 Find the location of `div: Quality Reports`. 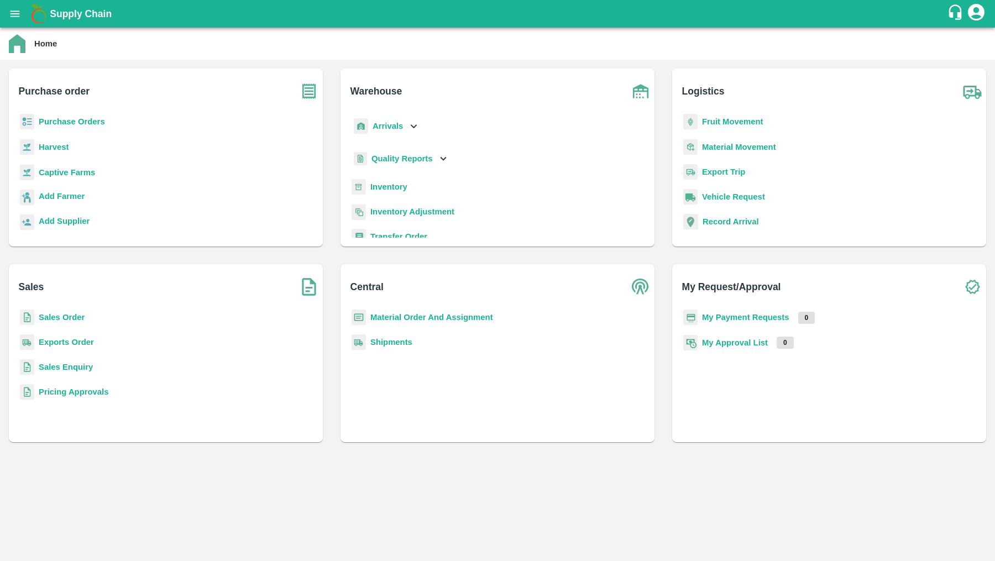

div: Quality Reports is located at coordinates (400, 159).